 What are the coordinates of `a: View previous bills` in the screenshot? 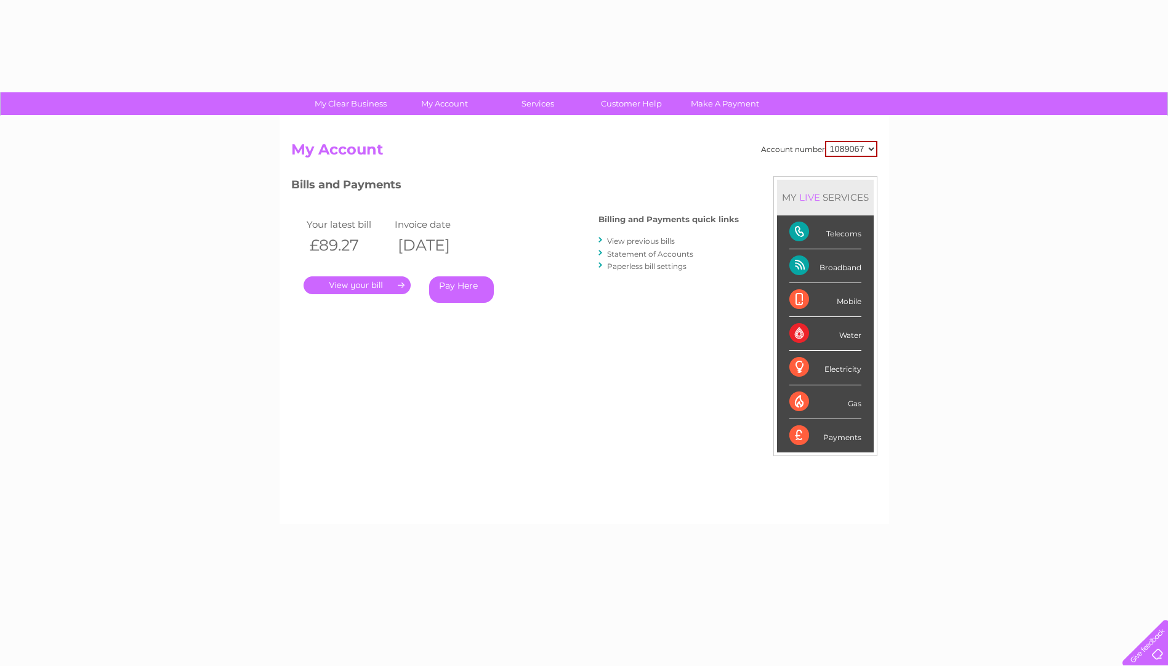 It's located at (641, 241).